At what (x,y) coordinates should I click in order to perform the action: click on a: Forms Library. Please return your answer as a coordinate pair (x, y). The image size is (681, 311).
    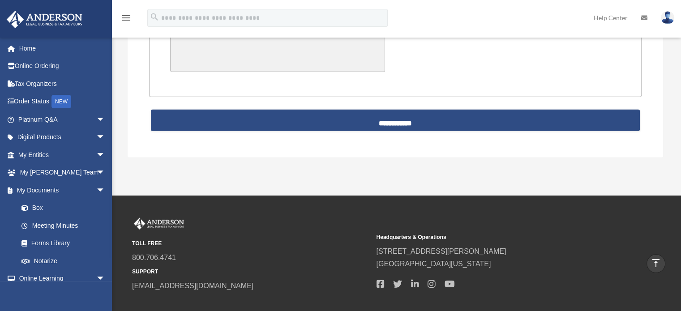
    Looking at the image, I should click on (65, 244).